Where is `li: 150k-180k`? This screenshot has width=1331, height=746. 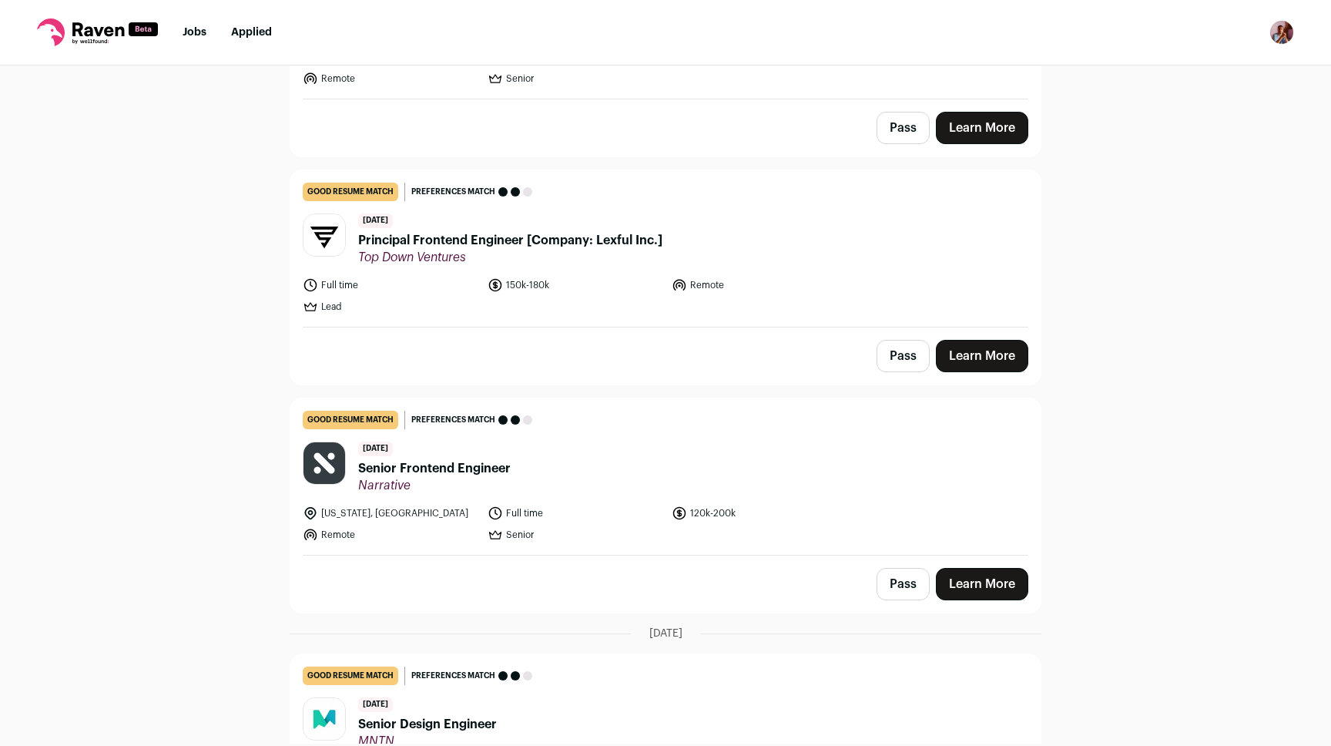
li: 150k-180k is located at coordinates (575, 285).